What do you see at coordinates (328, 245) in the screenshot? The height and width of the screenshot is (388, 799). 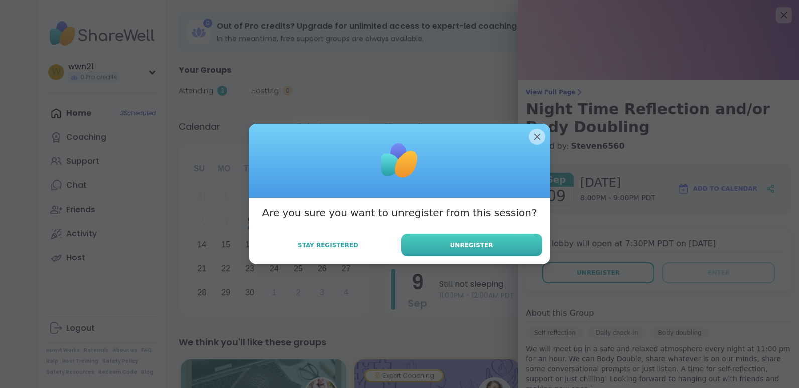 I see `span: Stay Registered` at bounding box center [328, 245].